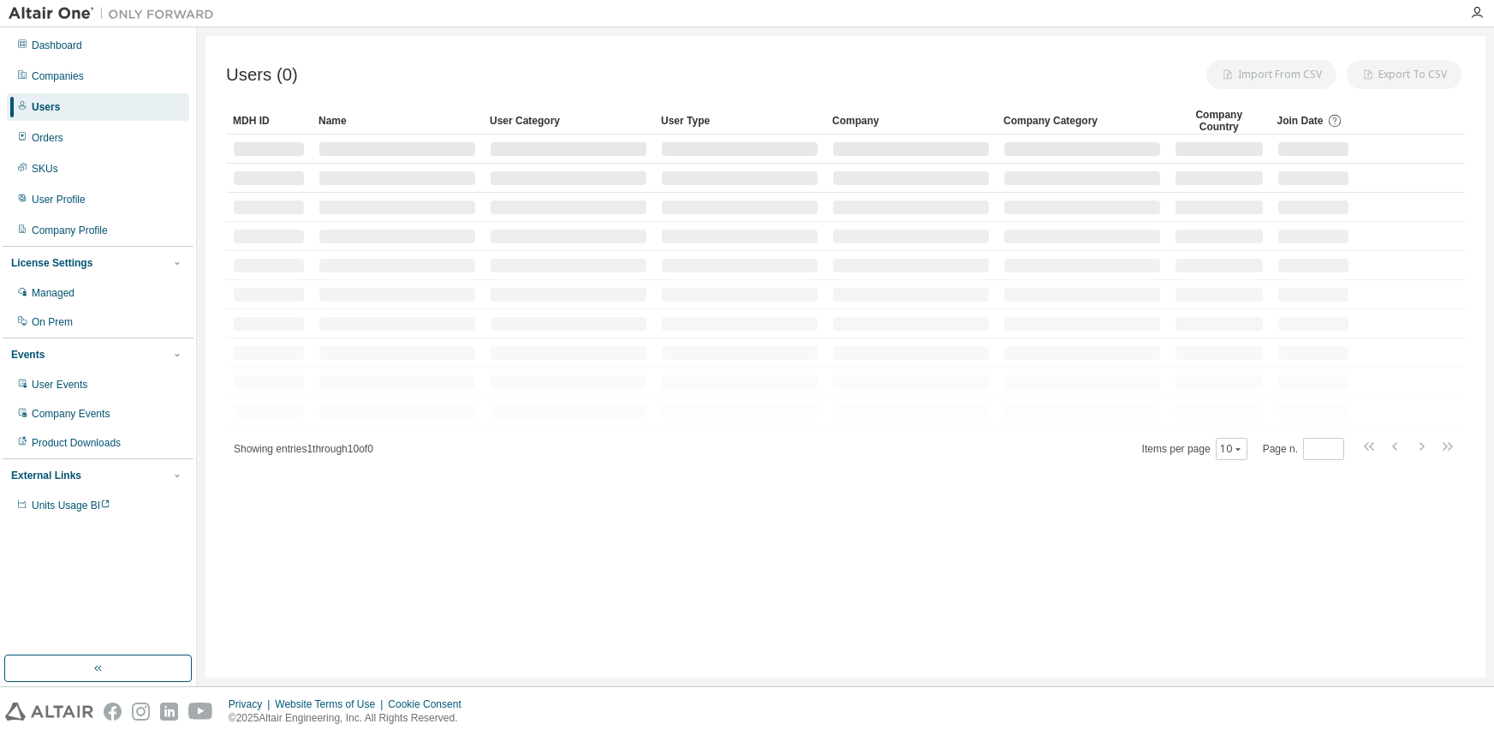 The image size is (1494, 736). I want to click on div: Company Category, so click(1083, 121).